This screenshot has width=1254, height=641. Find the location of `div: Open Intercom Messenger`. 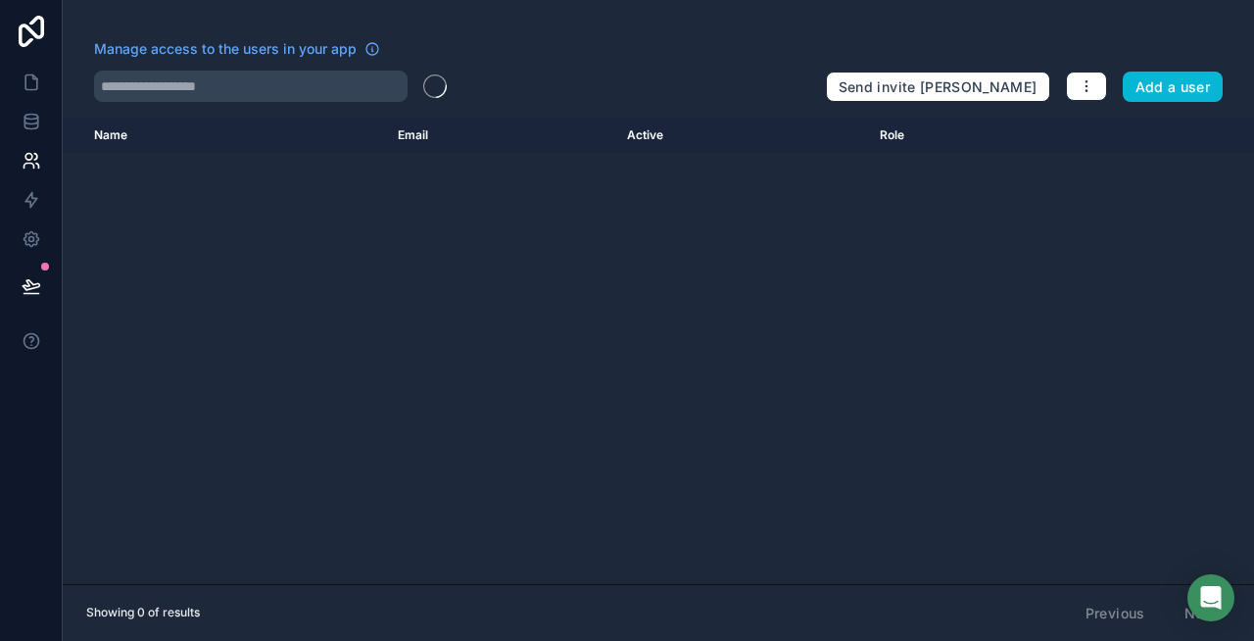

div: Open Intercom Messenger is located at coordinates (1211, 598).